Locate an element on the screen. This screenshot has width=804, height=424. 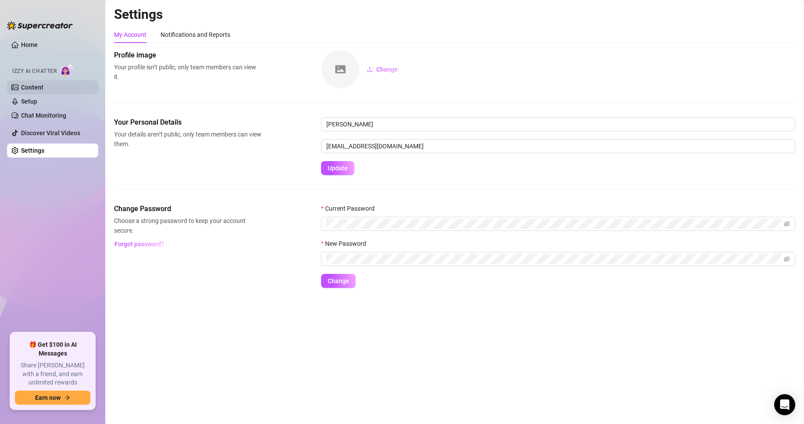
span: 🎁 Get $100 in AI Messages is located at coordinates (53, 349).